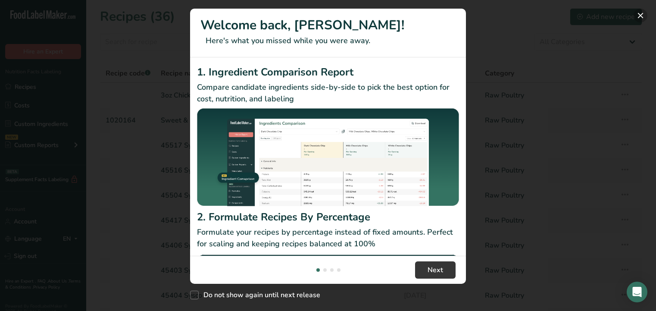 The width and height of the screenshot is (656, 311). Describe the element at coordinates (328, 157) in the screenshot. I see `img: Ingredient Comparison Report` at that location.